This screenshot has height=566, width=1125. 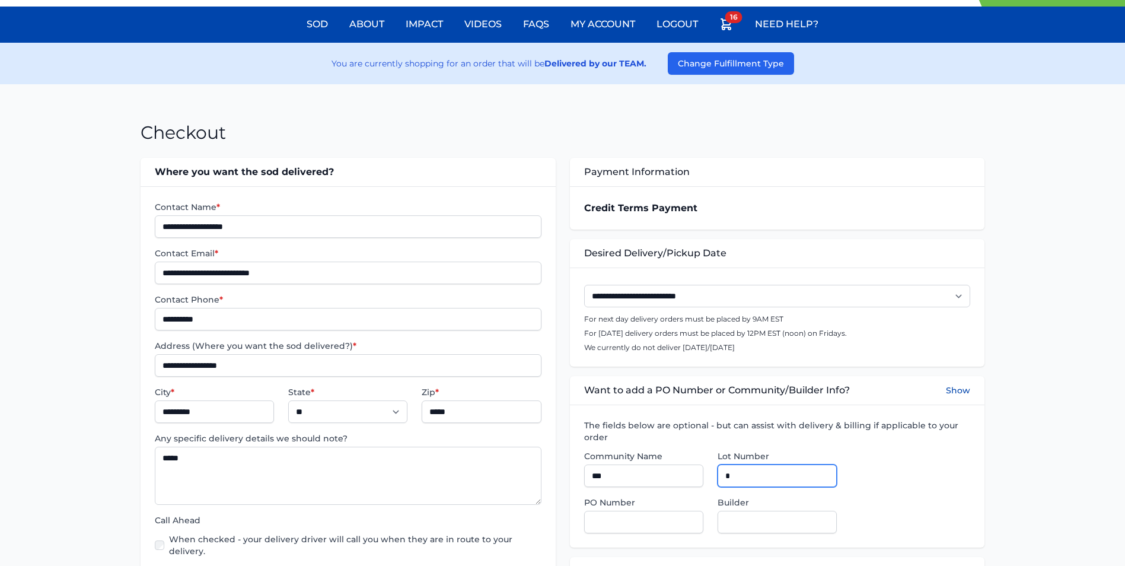 I want to click on label: PO Number, so click(x=644, y=503).